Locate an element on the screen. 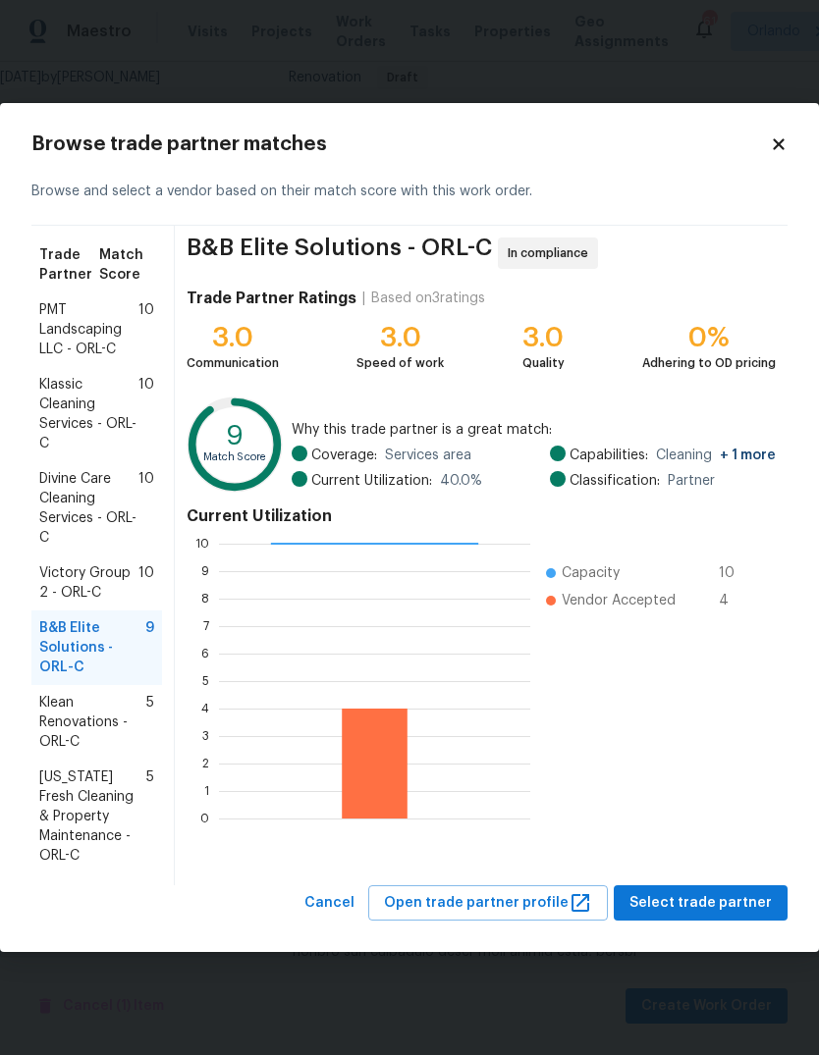 The width and height of the screenshot is (819, 1055). span: 9 is located at coordinates (149, 648).